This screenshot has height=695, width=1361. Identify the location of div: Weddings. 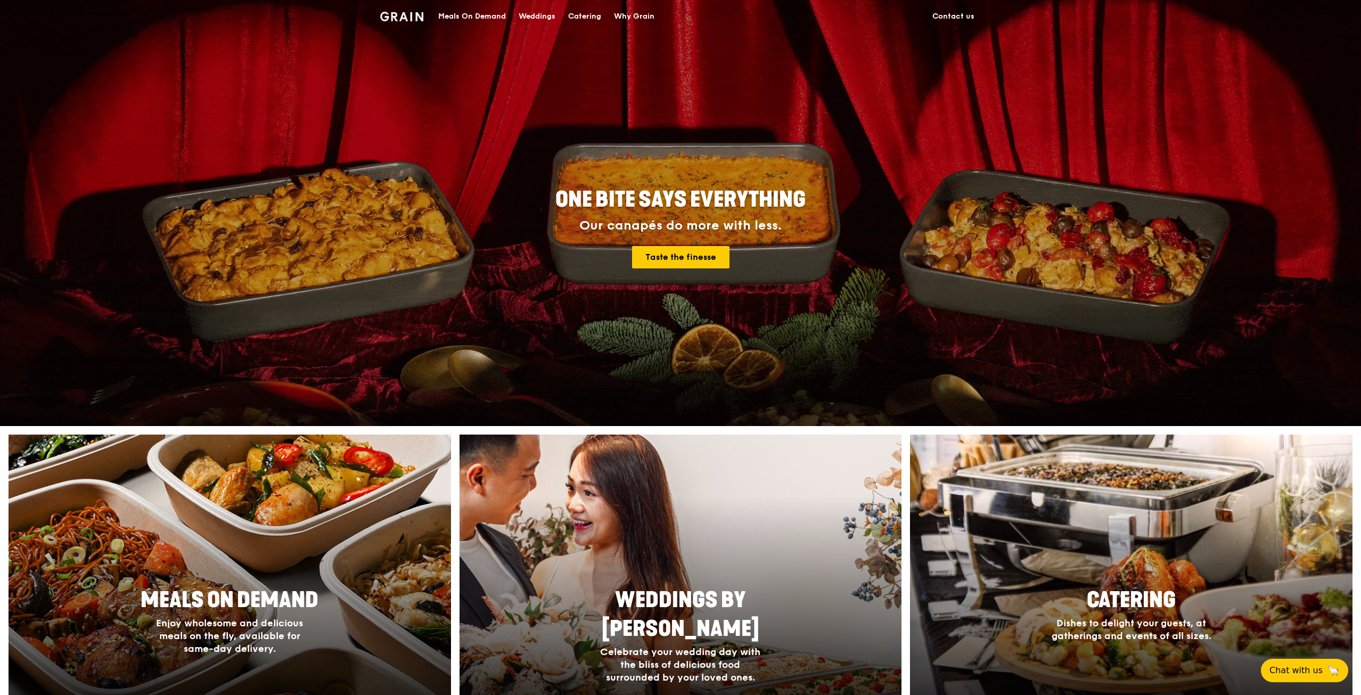
(537, 17).